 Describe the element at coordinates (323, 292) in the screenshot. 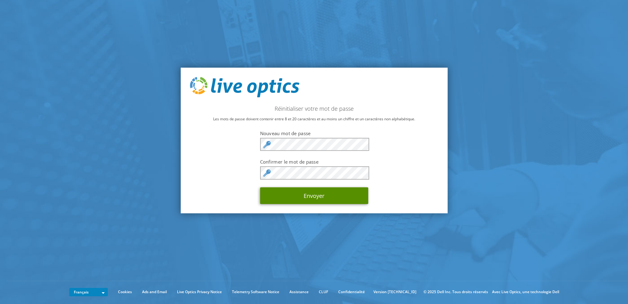

I see `a: CLUF` at that location.